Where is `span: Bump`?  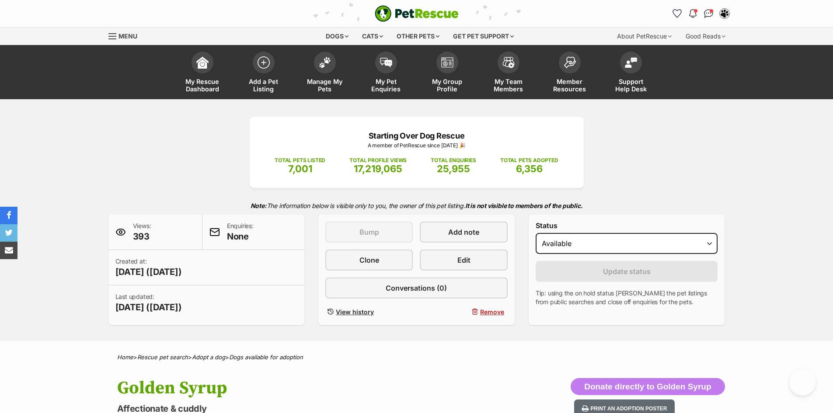
span: Bump is located at coordinates (369, 232).